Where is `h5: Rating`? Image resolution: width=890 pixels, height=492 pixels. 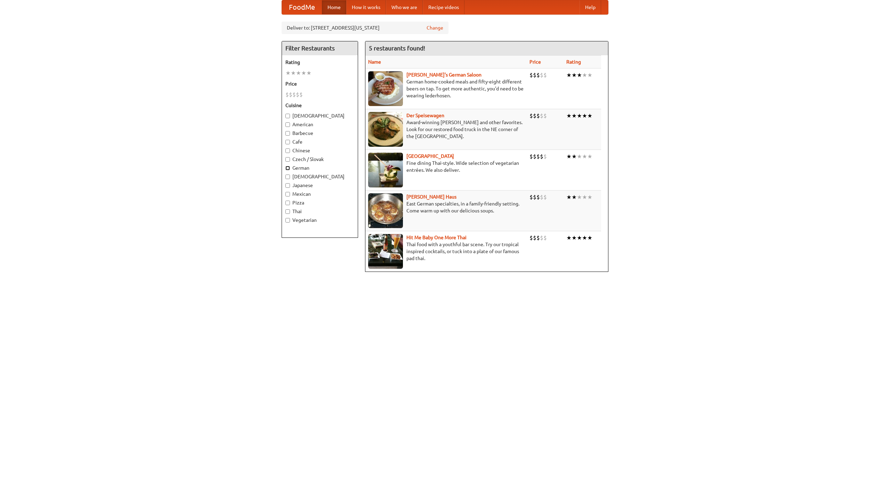 h5: Rating is located at coordinates (320, 62).